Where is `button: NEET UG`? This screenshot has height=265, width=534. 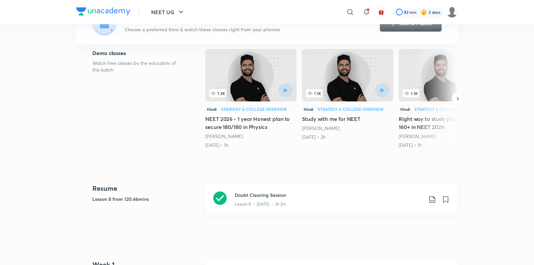 button: NEET UG is located at coordinates (168, 12).